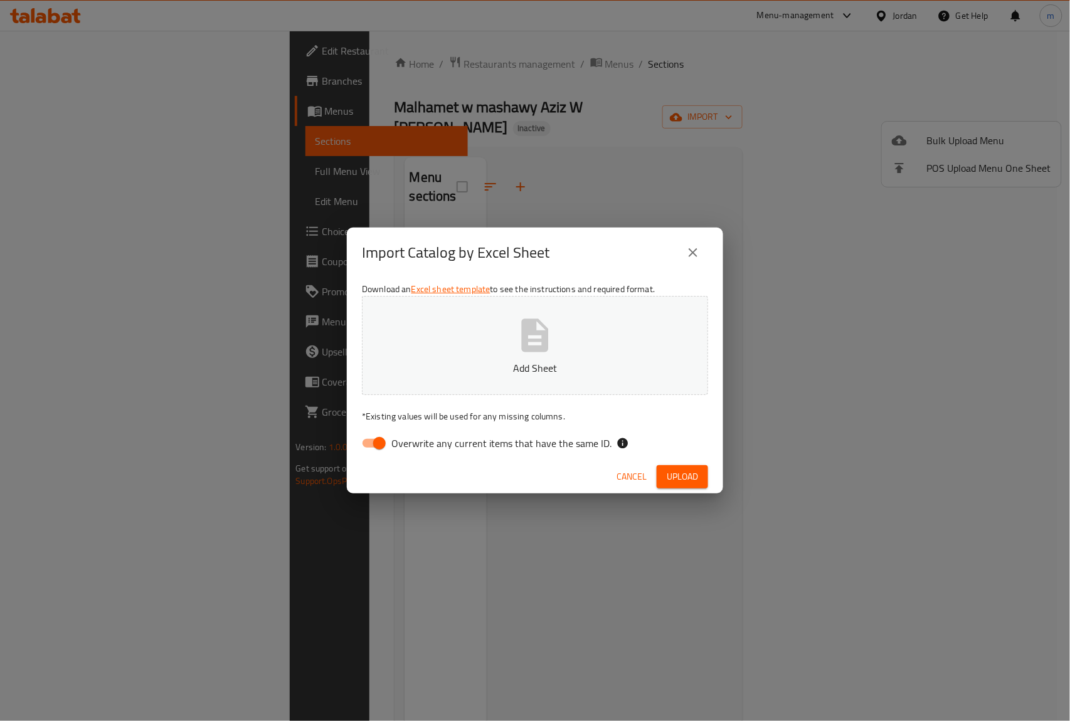  I want to click on p: Add Sheet, so click(535, 368).